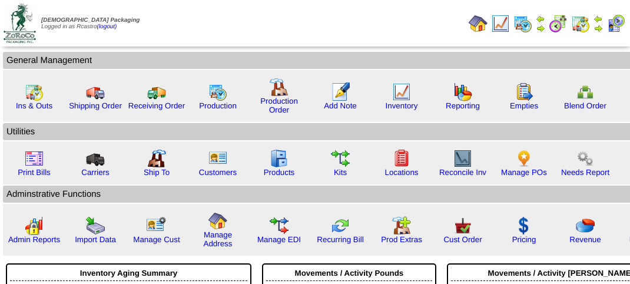 The width and height of the screenshot is (630, 284). I want to click on a: Blend Order, so click(585, 105).